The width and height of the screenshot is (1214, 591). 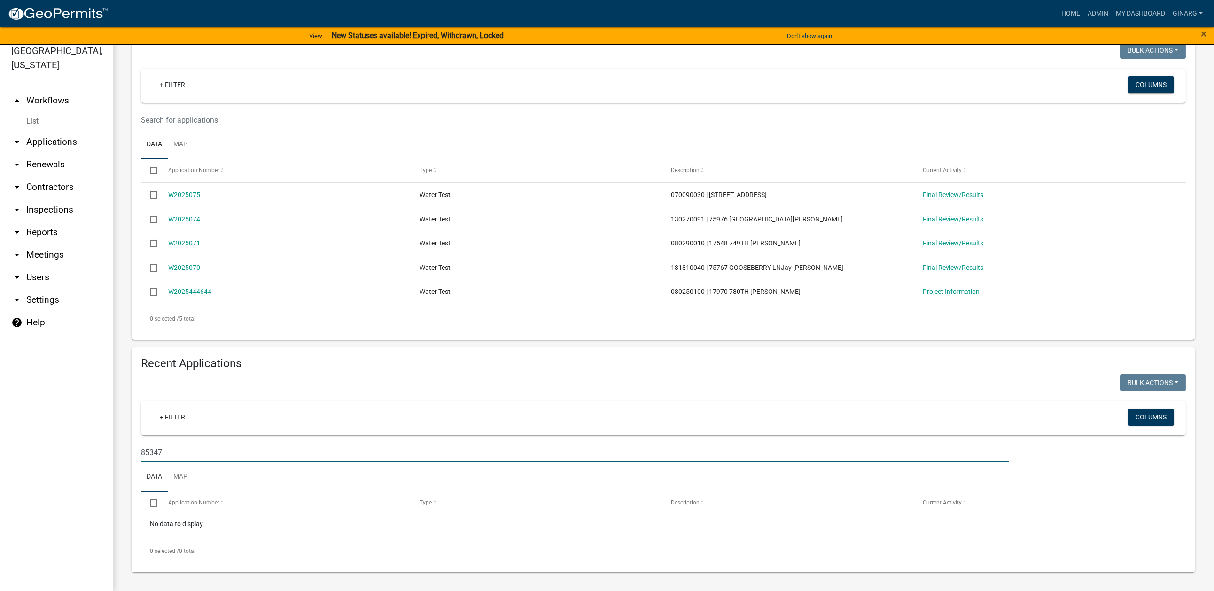 What do you see at coordinates (17, 101) in the screenshot?
I see `i: arrow_drop_up` at bounding box center [17, 101].